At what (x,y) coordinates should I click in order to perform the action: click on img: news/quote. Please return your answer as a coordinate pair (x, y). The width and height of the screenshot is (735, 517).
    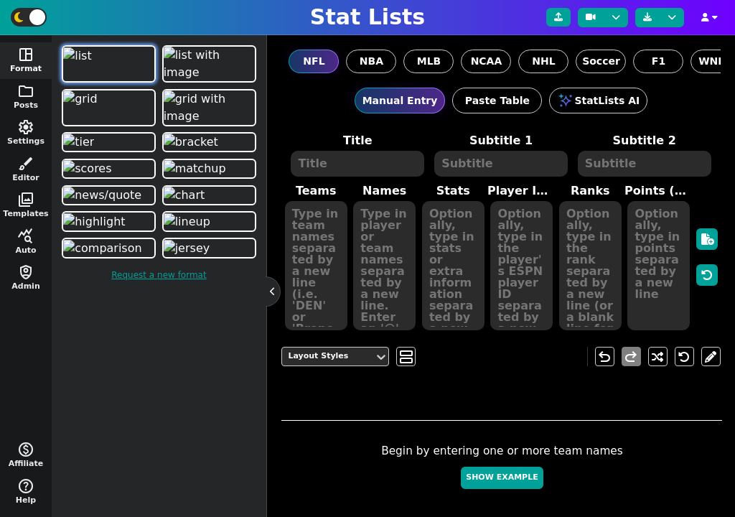
    Looking at the image, I should click on (102, 195).